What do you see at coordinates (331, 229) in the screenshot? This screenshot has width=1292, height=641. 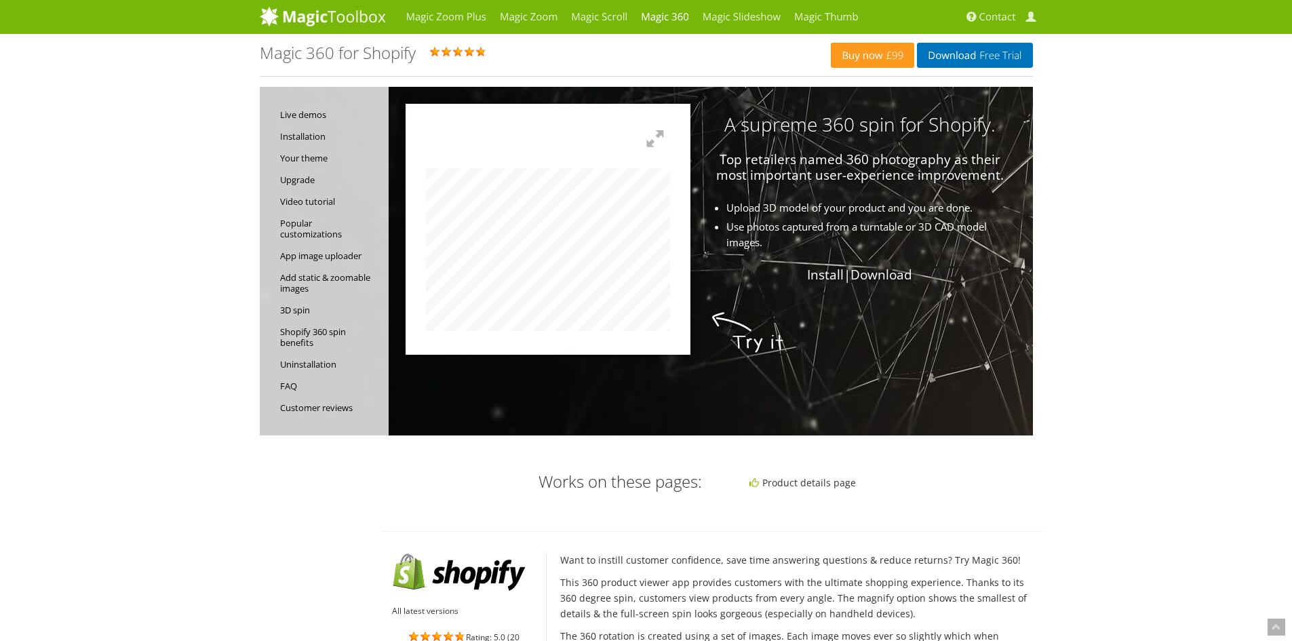 I see `a: Popular customizations` at bounding box center [331, 229].